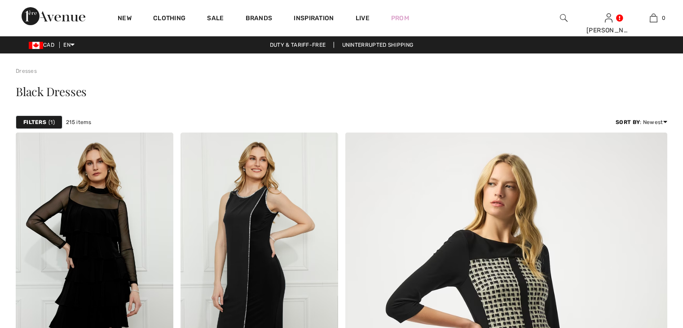 The image size is (683, 328). I want to click on a: 1ère Avenue, so click(53, 16).